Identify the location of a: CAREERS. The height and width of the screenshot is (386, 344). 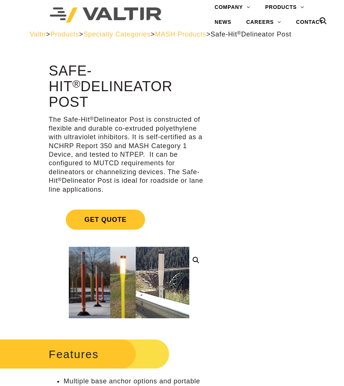
(264, 22).